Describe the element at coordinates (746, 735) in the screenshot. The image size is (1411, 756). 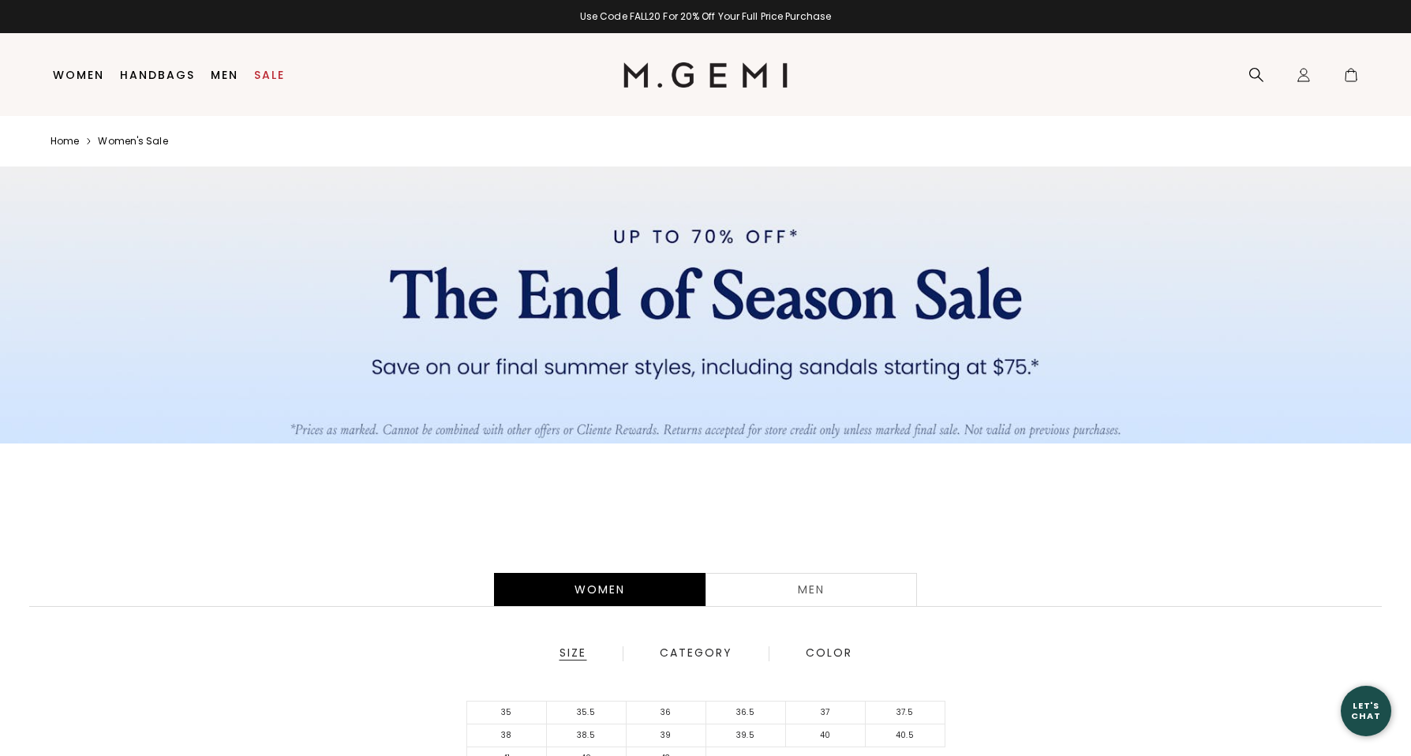
I see `li: 39.5` at that location.